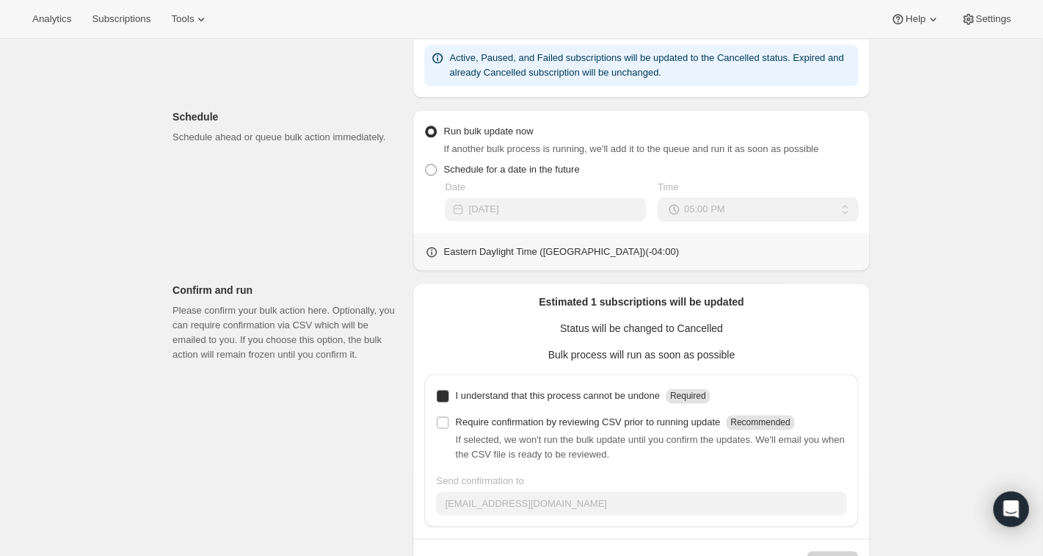 The image size is (1043, 556). What do you see at coordinates (641, 328) in the screenshot?
I see `p: Status will be changed to Cancelled` at bounding box center [641, 328].